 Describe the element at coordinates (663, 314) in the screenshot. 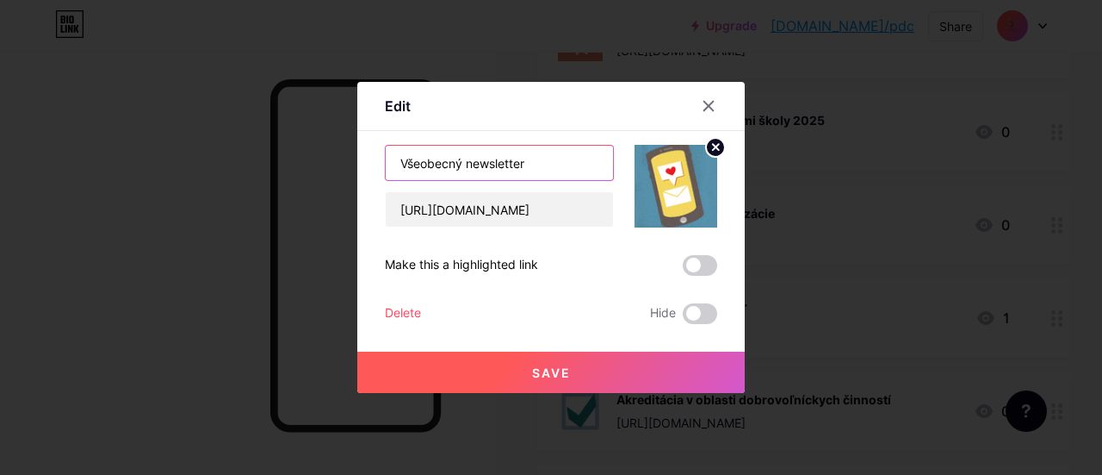

I see `span: Hide` at that location.